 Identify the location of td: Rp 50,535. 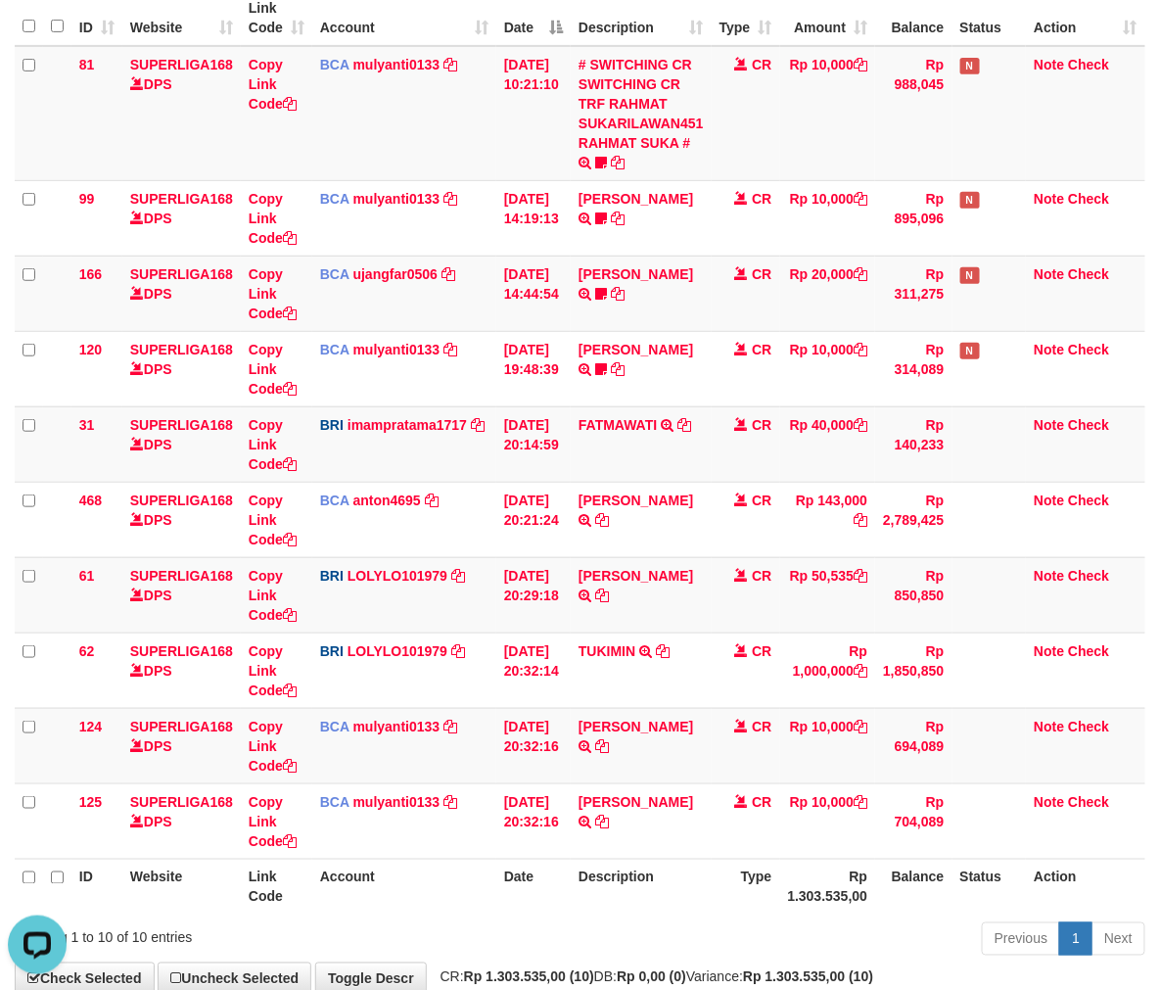
(828, 594).